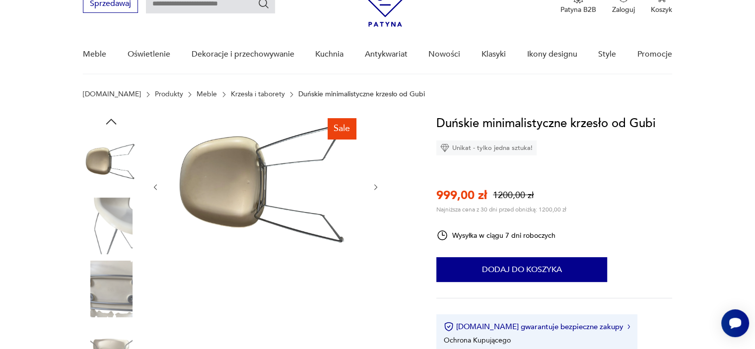 The width and height of the screenshot is (755, 349). What do you see at coordinates (329, 54) in the screenshot?
I see `a: Kuchnia` at bounding box center [329, 54].